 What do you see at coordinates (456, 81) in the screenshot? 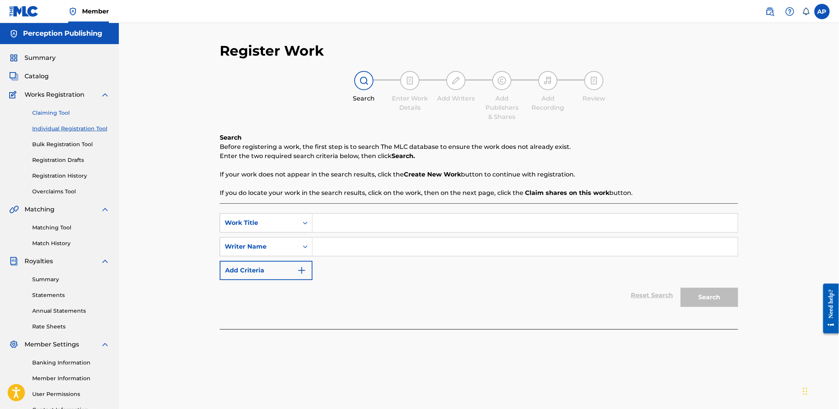
I see `img: step indicator icon for Add Writers` at bounding box center [456, 81].